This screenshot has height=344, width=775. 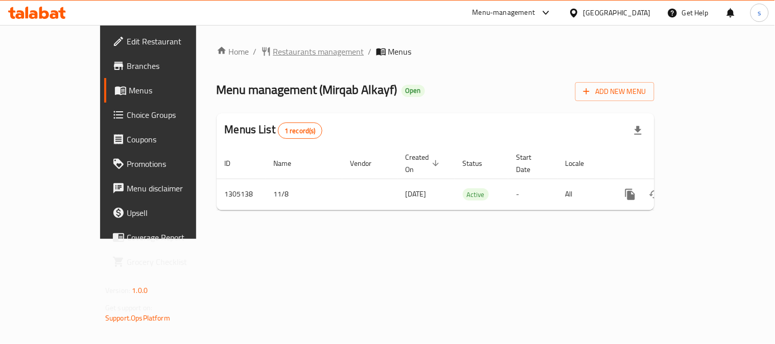 What do you see at coordinates (167, 115) in the screenshot?
I see `a: Choice Groups` at bounding box center [167, 115].